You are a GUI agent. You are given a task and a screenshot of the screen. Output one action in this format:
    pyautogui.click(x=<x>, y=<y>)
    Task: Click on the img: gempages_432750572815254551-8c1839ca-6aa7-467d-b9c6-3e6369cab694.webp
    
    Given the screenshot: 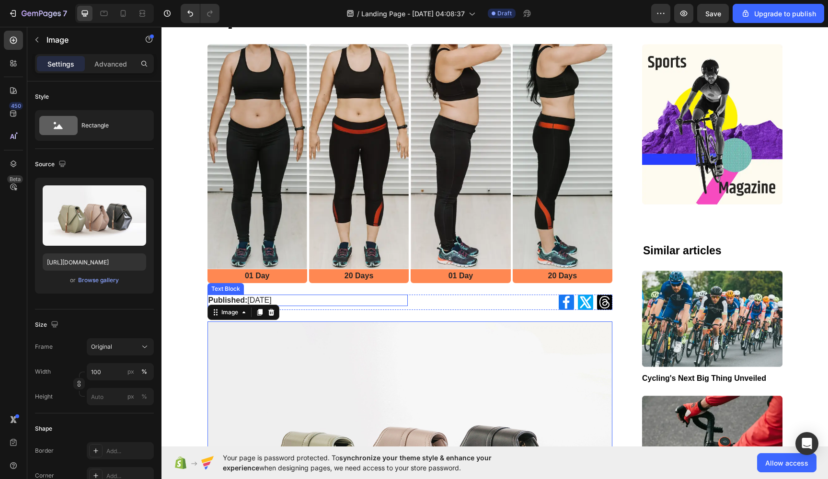 What is the action you would take?
    pyautogui.click(x=197, y=130)
    